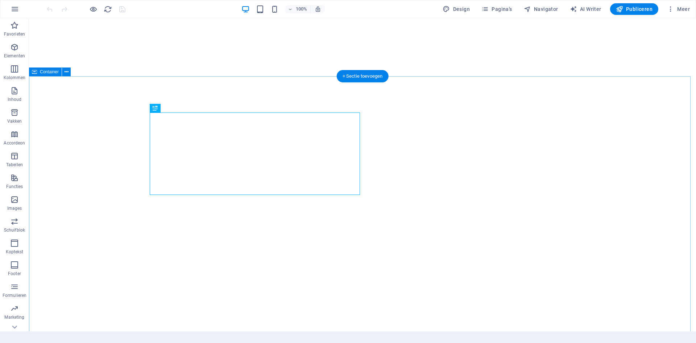 The image size is (696, 343). What do you see at coordinates (15, 121) in the screenshot?
I see `p: Vakken` at bounding box center [15, 121].